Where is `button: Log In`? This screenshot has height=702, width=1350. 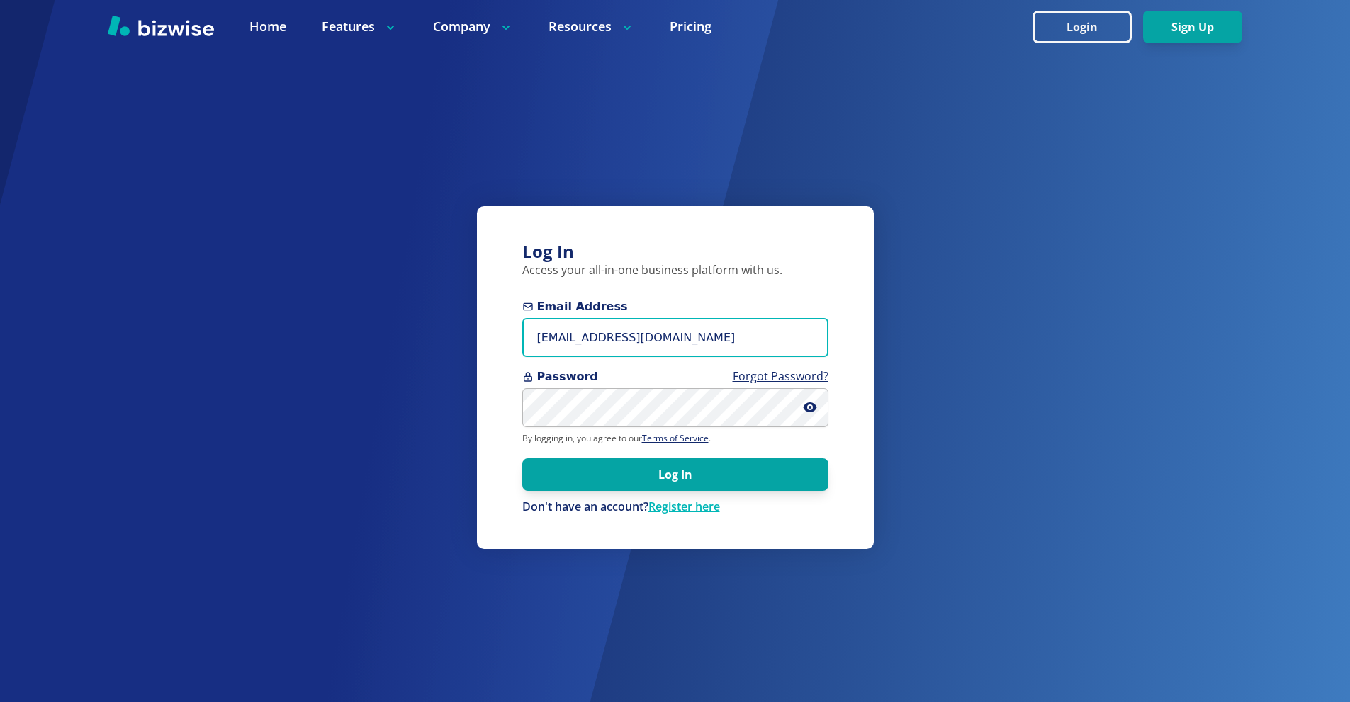 button: Log In is located at coordinates (675, 475).